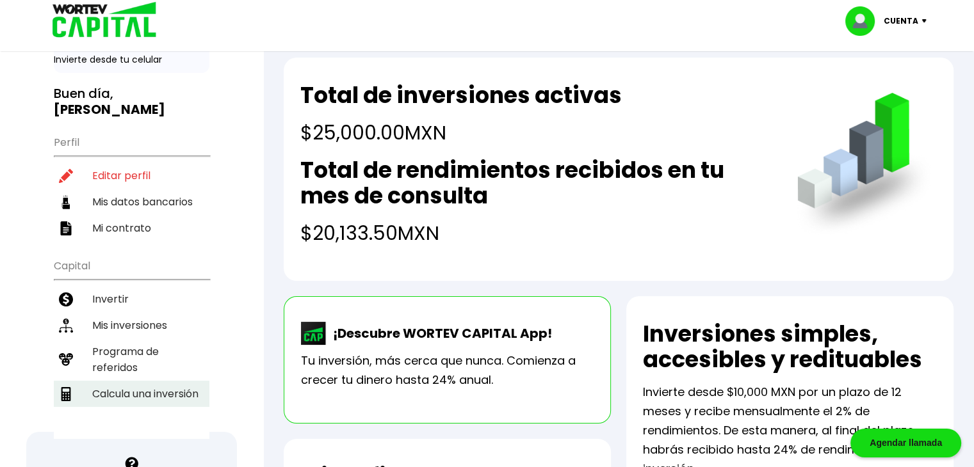 This screenshot has width=974, height=467. What do you see at coordinates (131, 325) in the screenshot?
I see `li: Mis inversiones` at bounding box center [131, 325].